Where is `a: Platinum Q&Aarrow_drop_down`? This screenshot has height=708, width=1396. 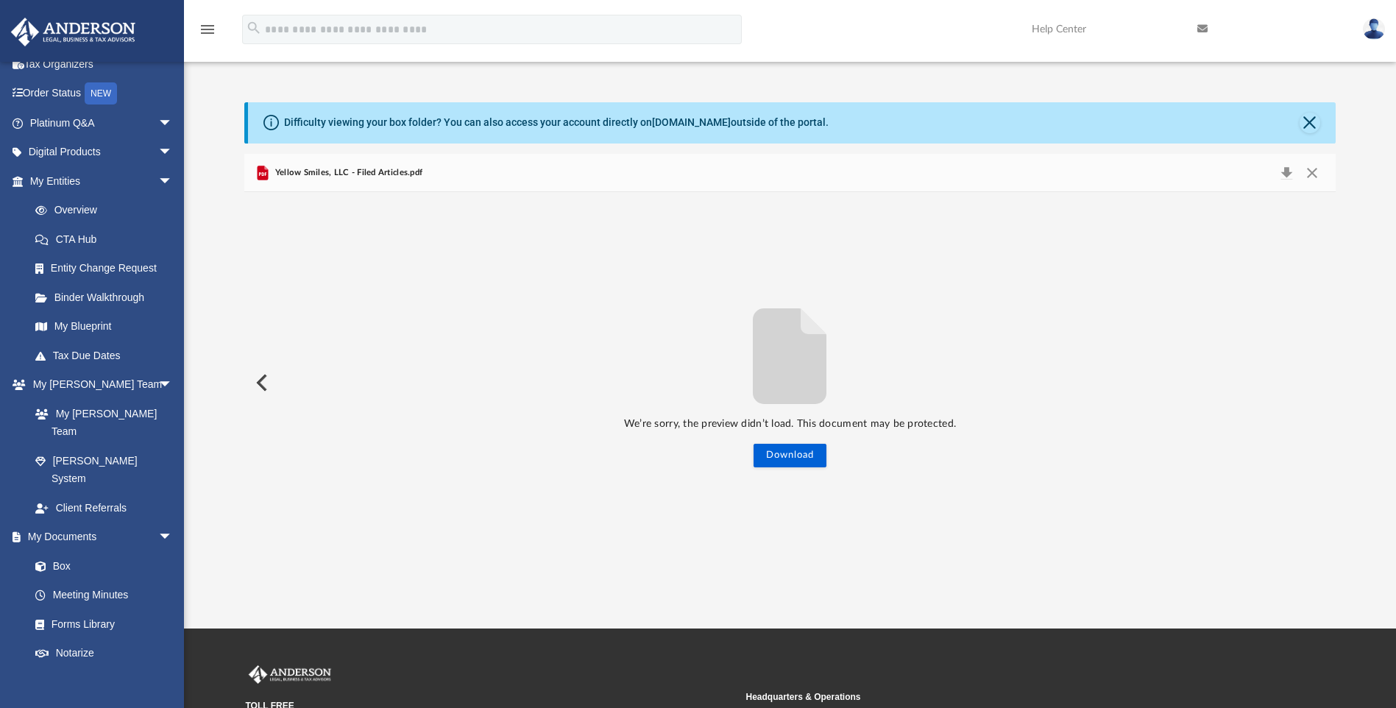
a: Platinum Q&Aarrow_drop_down is located at coordinates (102, 123).